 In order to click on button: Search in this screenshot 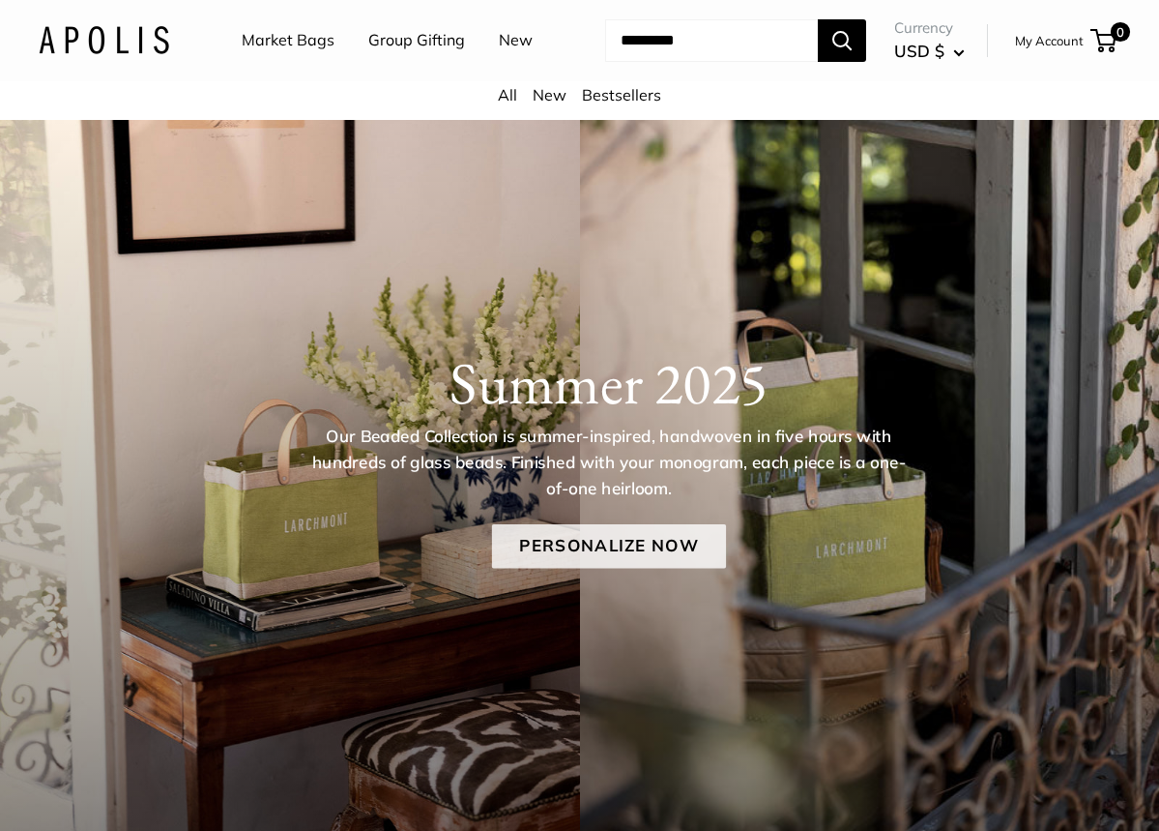, I will do `click(842, 41)`.